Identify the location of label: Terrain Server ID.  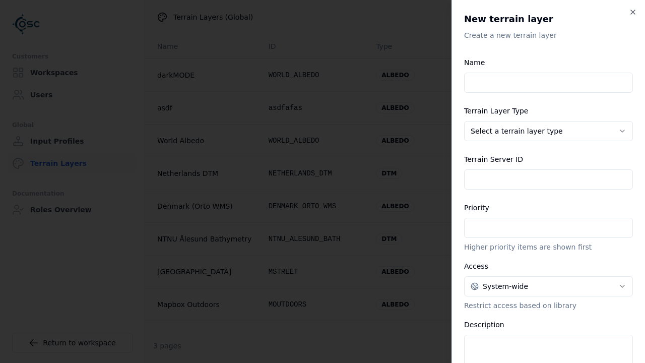
(493, 159).